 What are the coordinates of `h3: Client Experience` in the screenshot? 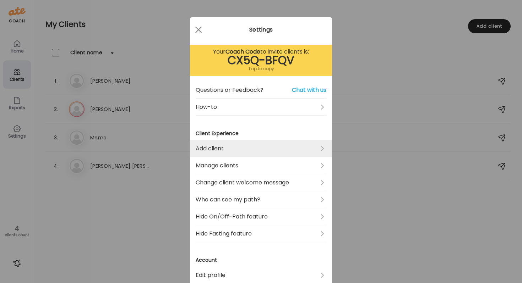 It's located at (261, 134).